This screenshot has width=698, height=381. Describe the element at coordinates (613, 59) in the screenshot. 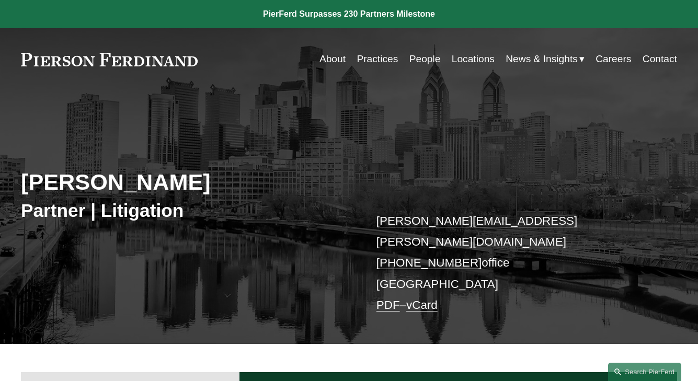

I see `a: Careers` at that location.